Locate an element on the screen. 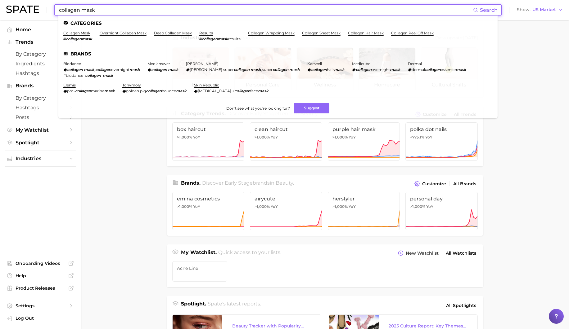 Image resolution: width=569 pixels, height=329 pixels. a: tonymoly is located at coordinates (132, 85).